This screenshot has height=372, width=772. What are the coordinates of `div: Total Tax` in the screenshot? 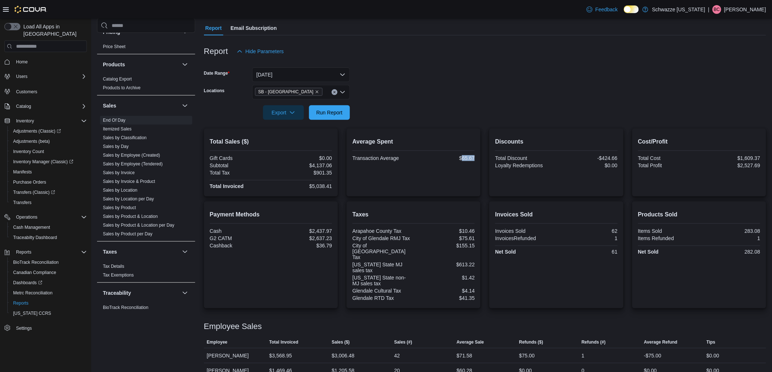 It's located at (240, 173).